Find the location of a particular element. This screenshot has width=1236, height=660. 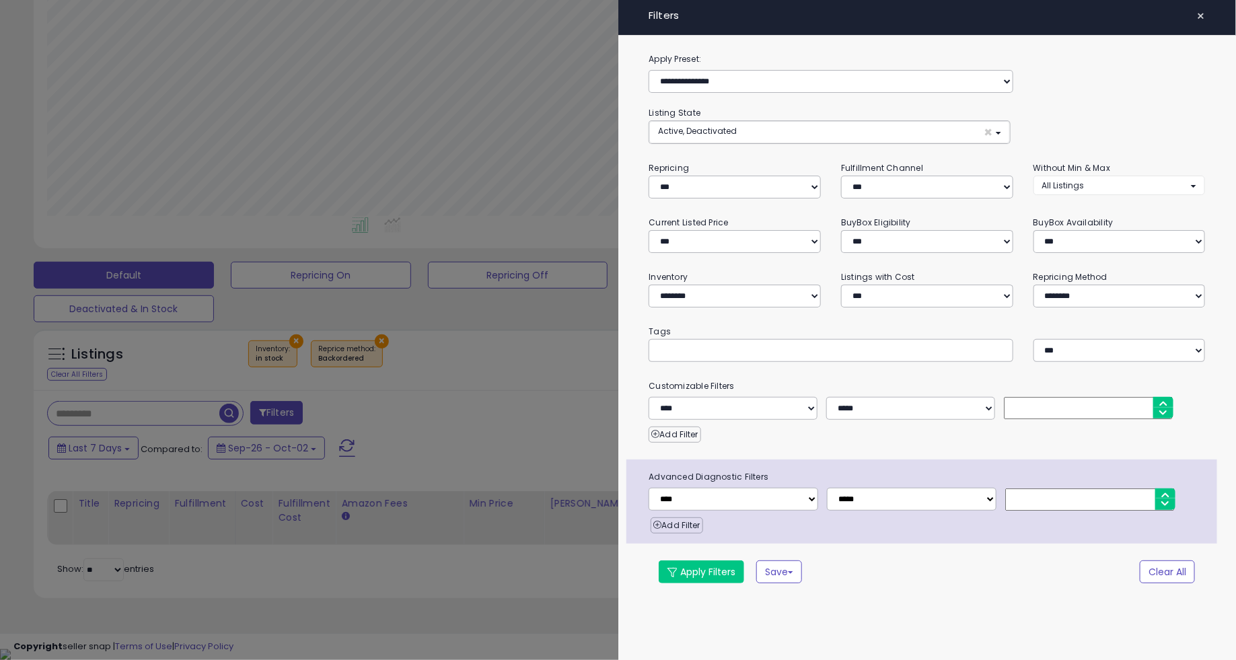

button: Clear All is located at coordinates (1168, 572).